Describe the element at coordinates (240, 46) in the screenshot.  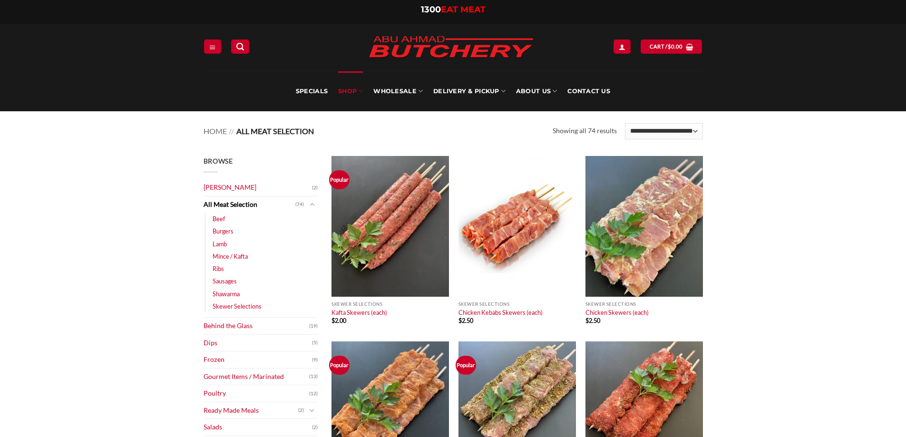
I see `a: Search` at that location.